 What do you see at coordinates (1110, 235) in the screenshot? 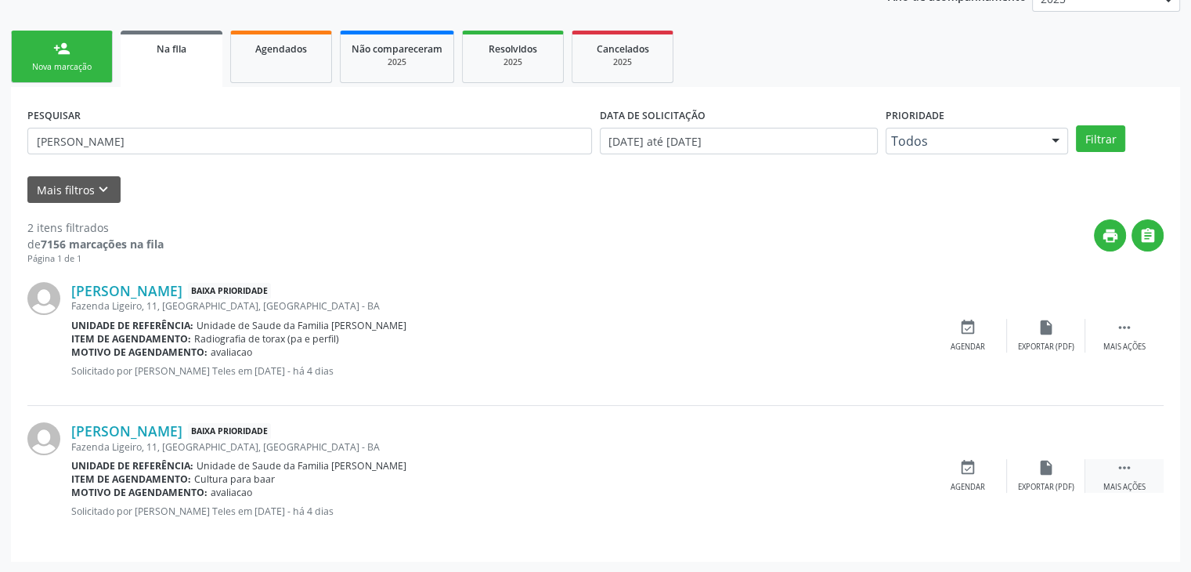
I see `button: print` at bounding box center [1110, 235].